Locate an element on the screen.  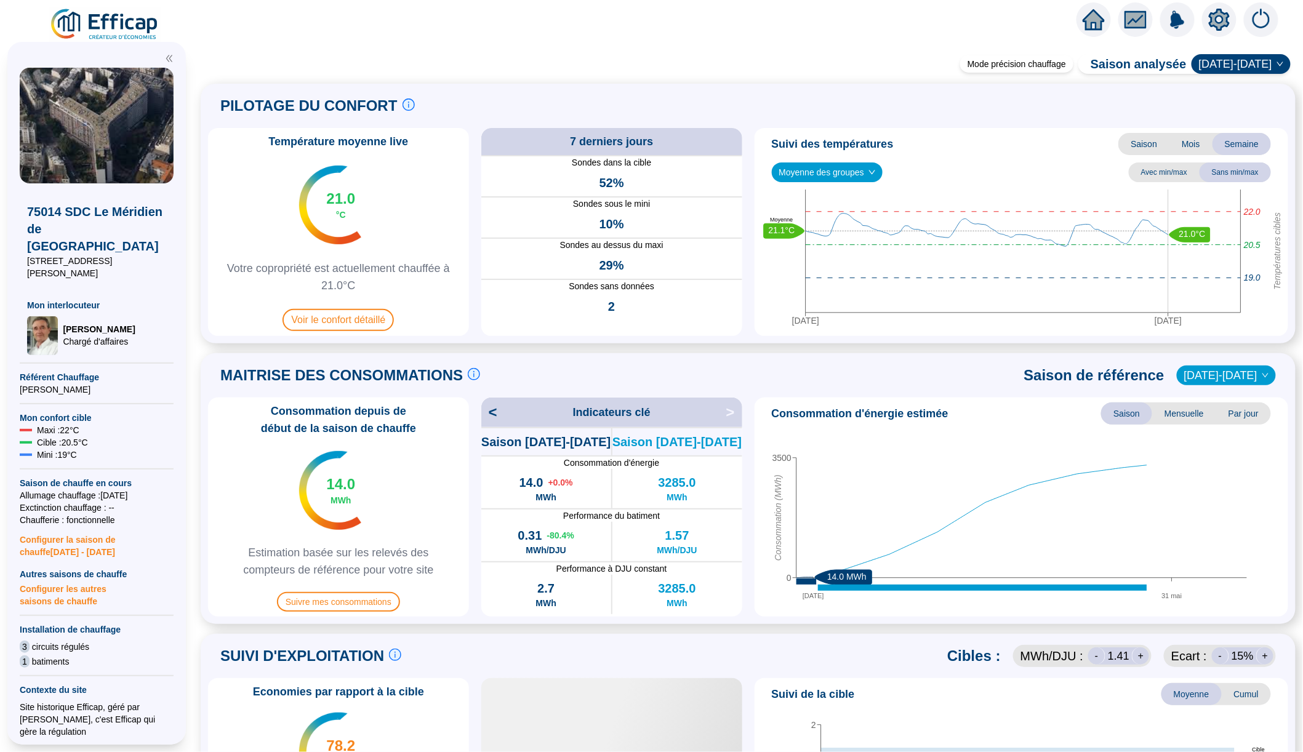
span: Mois is located at coordinates (1191, 144).